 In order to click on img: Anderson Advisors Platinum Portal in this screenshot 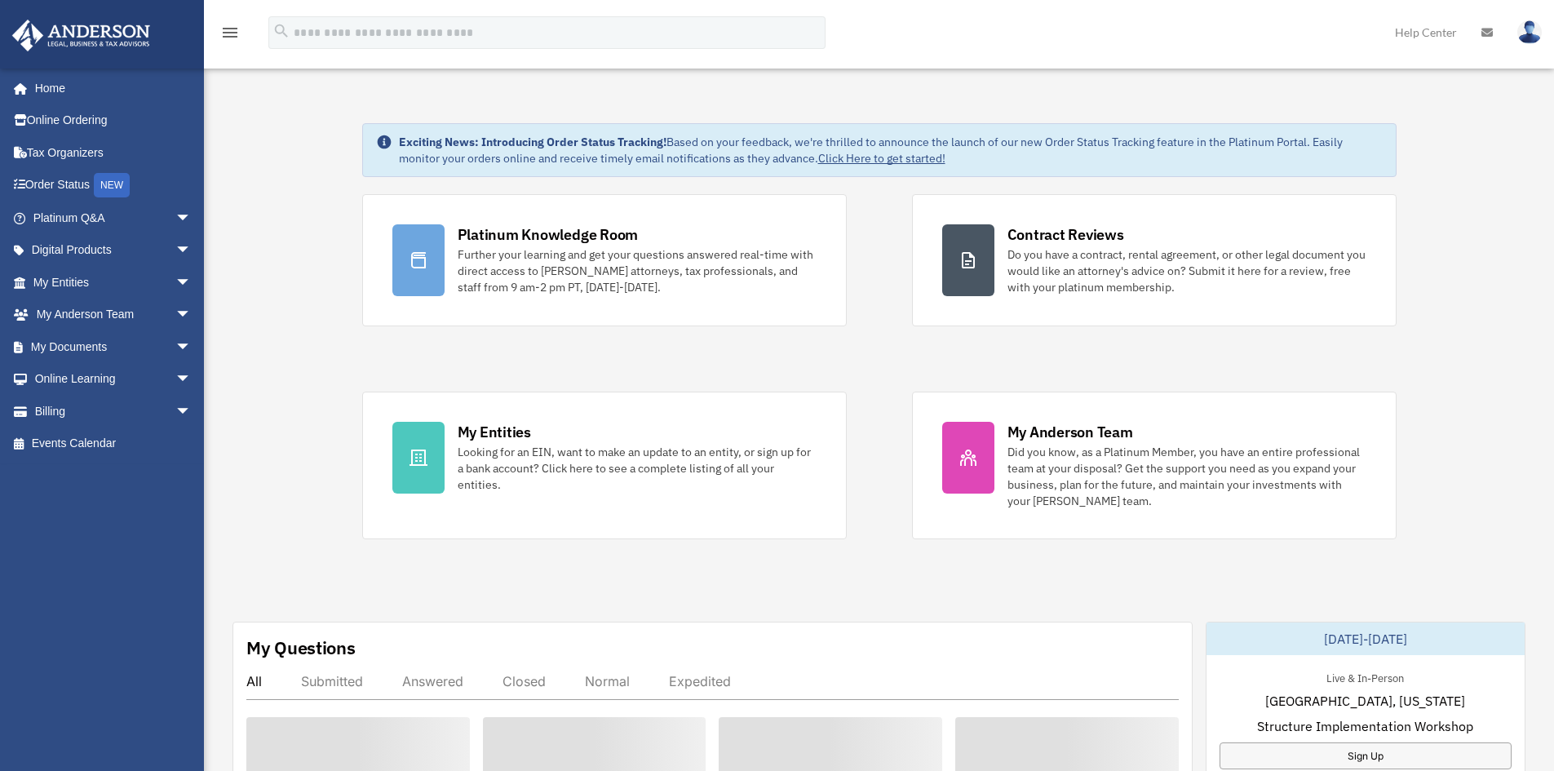, I will do `click(81, 35)`.